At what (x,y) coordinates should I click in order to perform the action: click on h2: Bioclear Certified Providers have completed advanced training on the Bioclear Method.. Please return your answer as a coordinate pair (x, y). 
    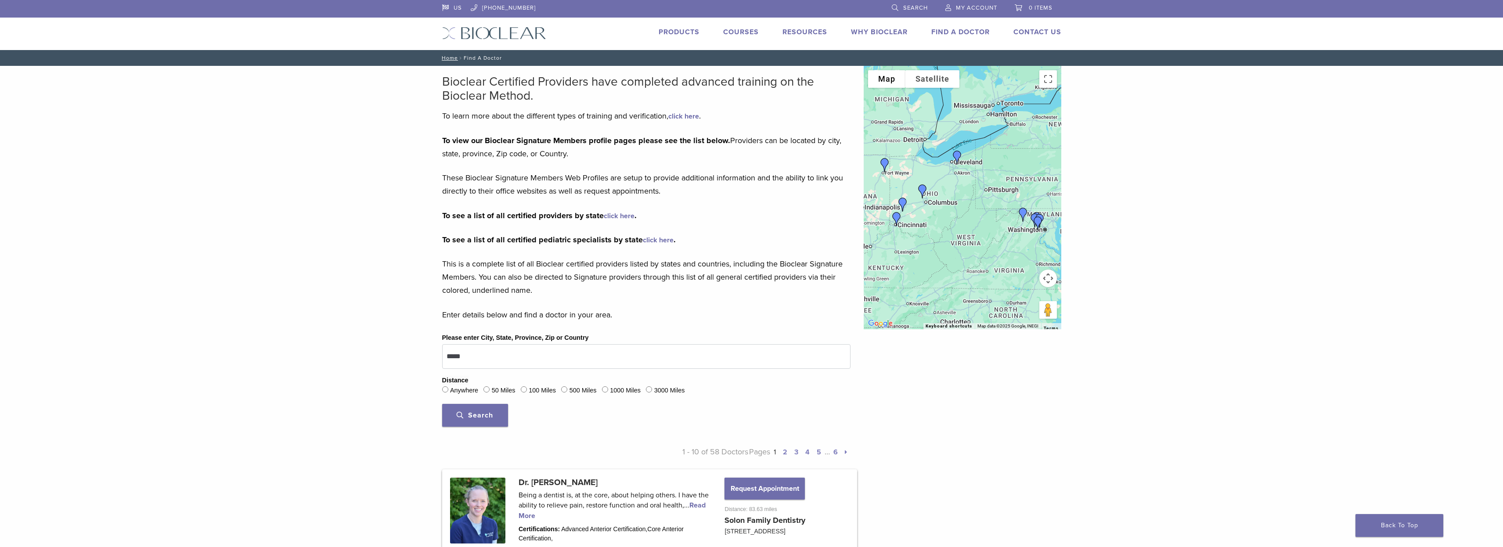
    Looking at the image, I should click on (646, 89).